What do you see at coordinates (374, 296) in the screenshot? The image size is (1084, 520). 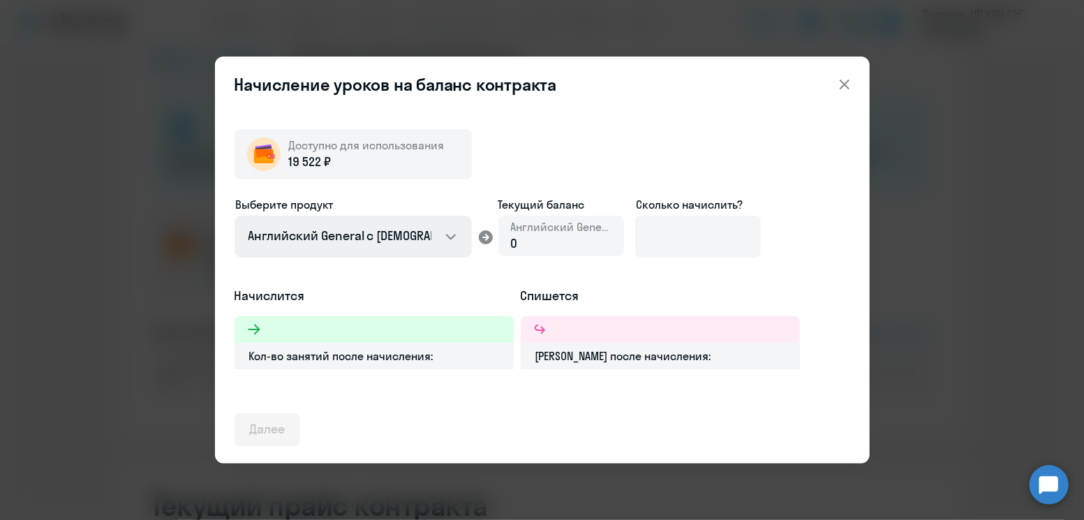 I see `h5: Начислится` at bounding box center [374, 296].